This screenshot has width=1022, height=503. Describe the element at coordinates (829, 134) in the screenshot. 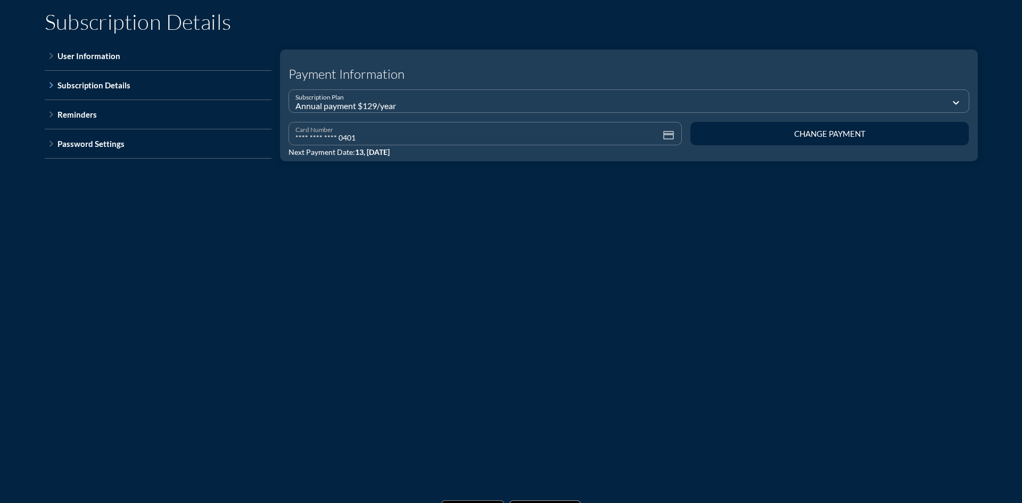

I see `button: change payment` at that location.